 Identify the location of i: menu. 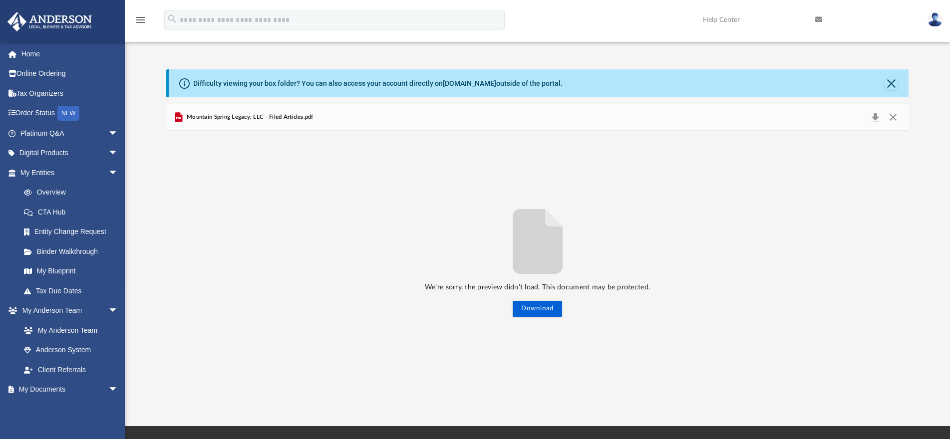
(141, 20).